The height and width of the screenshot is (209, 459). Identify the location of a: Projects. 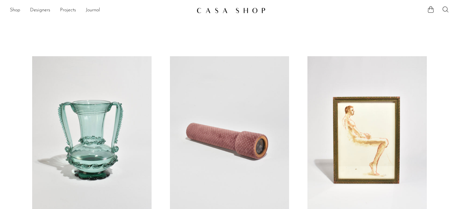
(68, 10).